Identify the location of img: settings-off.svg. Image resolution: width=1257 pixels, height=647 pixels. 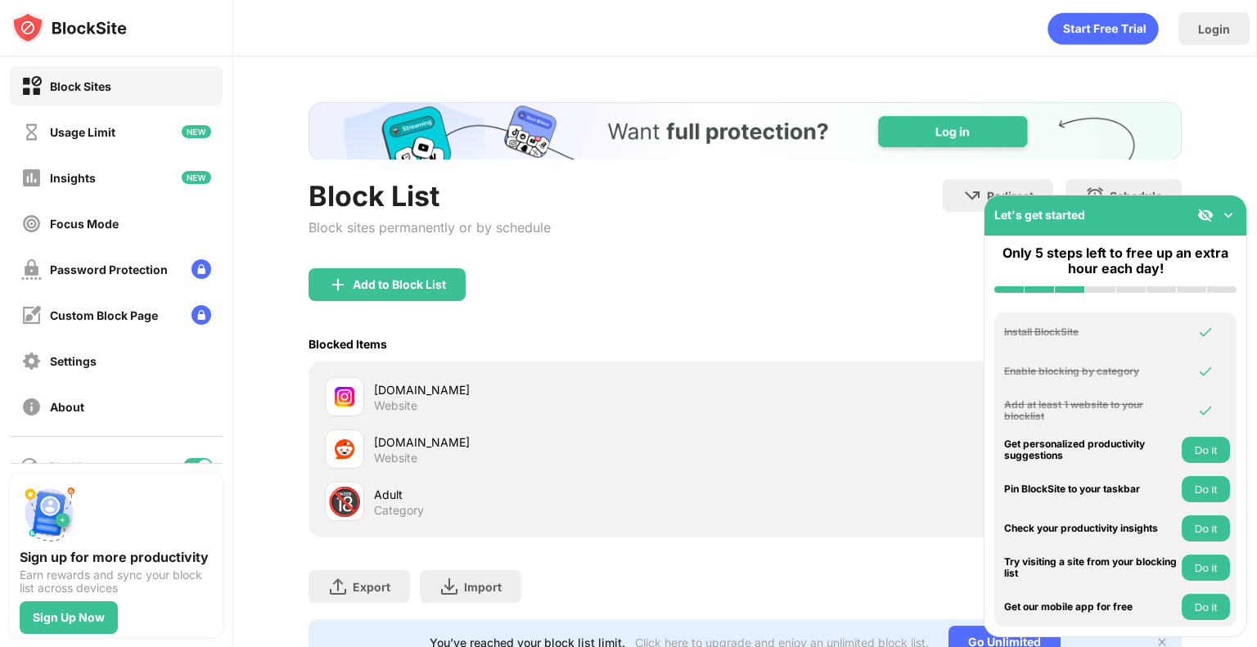
(31, 361).